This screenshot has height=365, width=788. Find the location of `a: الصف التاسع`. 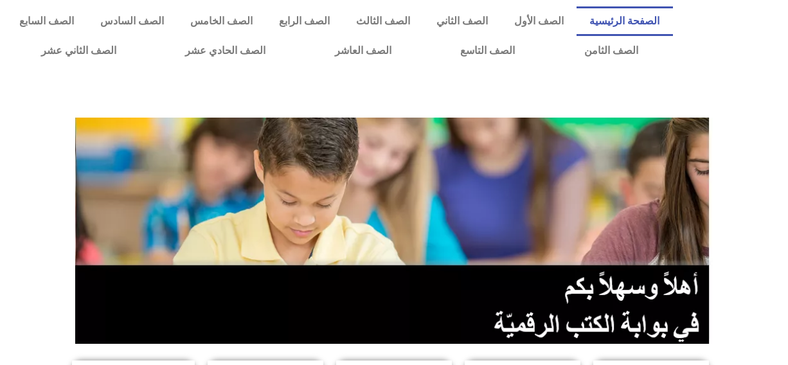

a: الصف التاسع is located at coordinates (488, 51).